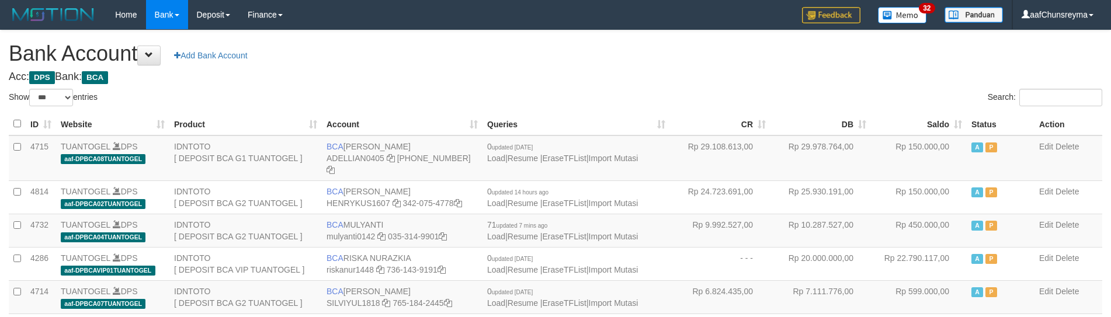 The width and height of the screenshot is (1111, 317). Describe the element at coordinates (402, 263) in the screenshot. I see `td: RISKA NURAZKIA 736-143-9191` at that location.